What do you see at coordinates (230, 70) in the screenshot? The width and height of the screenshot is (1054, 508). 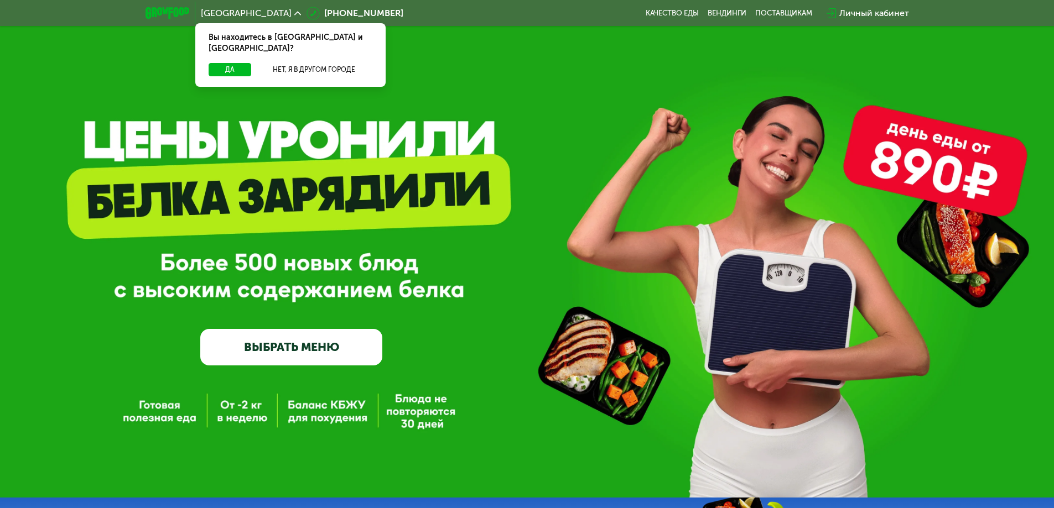 I see `button: Да` at bounding box center [230, 70].